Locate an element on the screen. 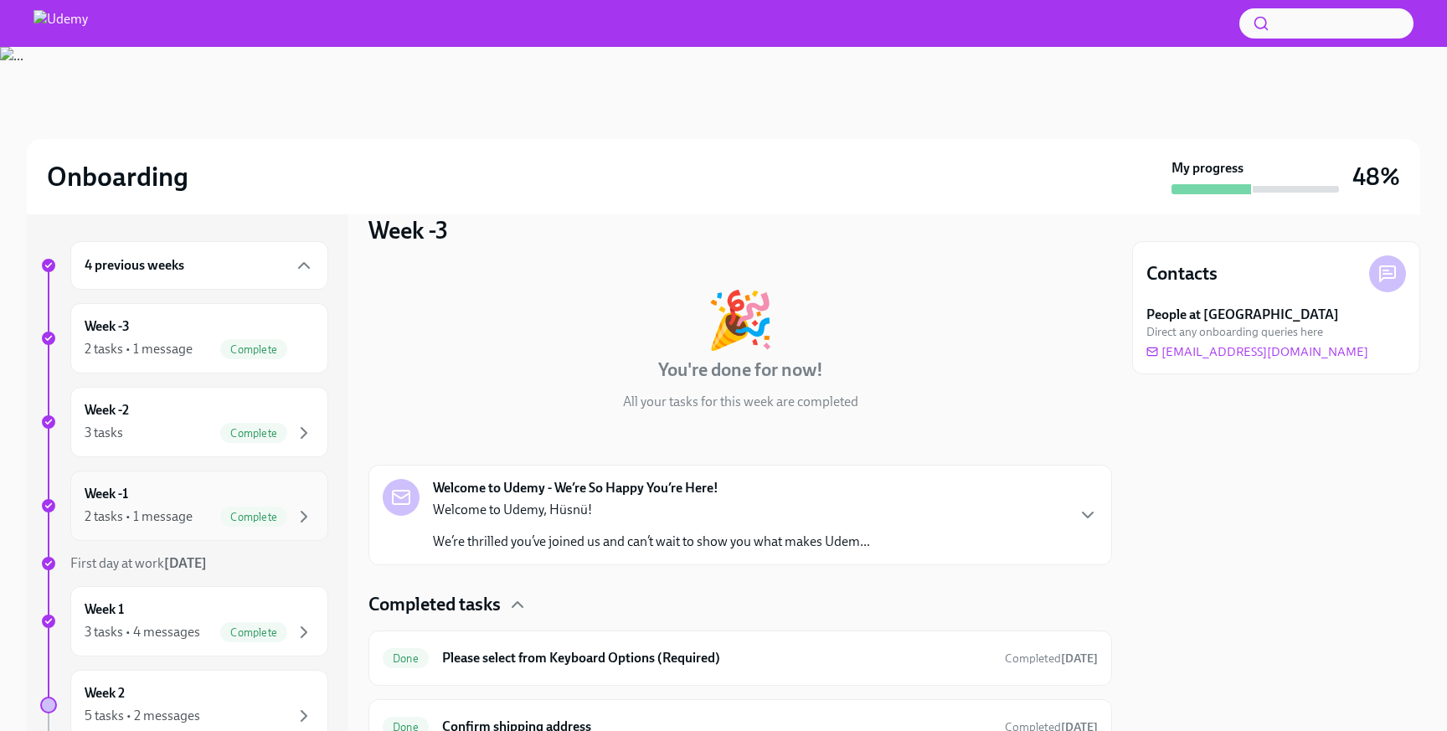 The width and height of the screenshot is (1447, 731). h2: Onboarding is located at coordinates (117, 177).